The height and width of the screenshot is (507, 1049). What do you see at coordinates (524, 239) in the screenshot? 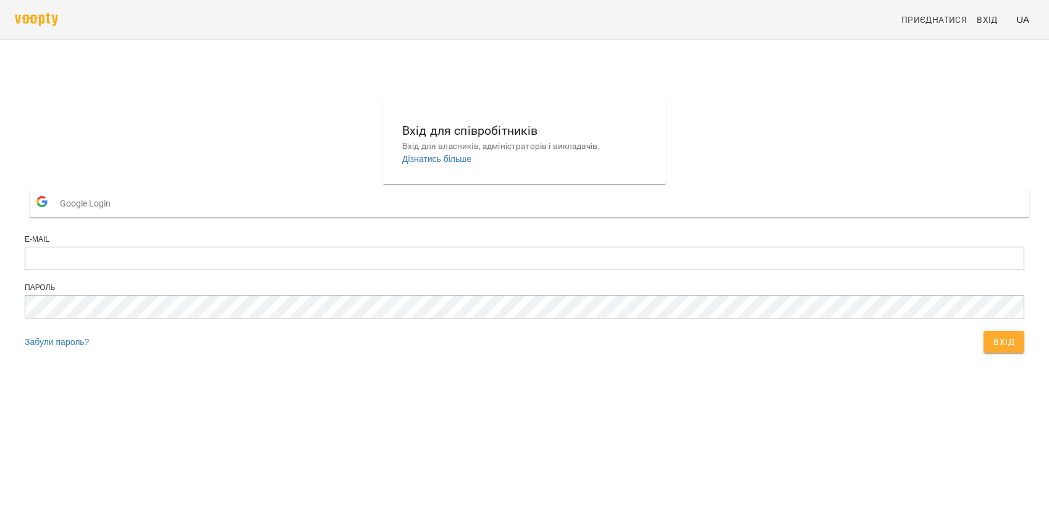
I see `div: E-mail` at bounding box center [524, 239].